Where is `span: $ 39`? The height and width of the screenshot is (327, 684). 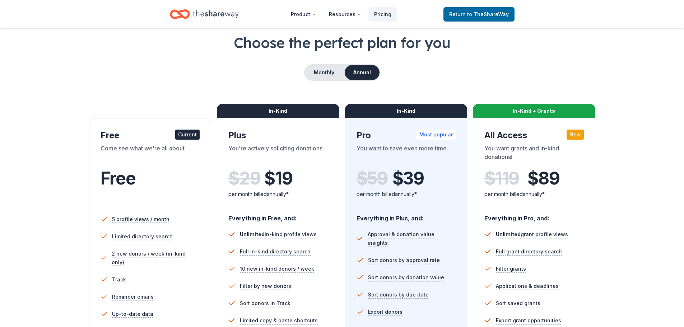 span: $ 39 is located at coordinates (408, 178).